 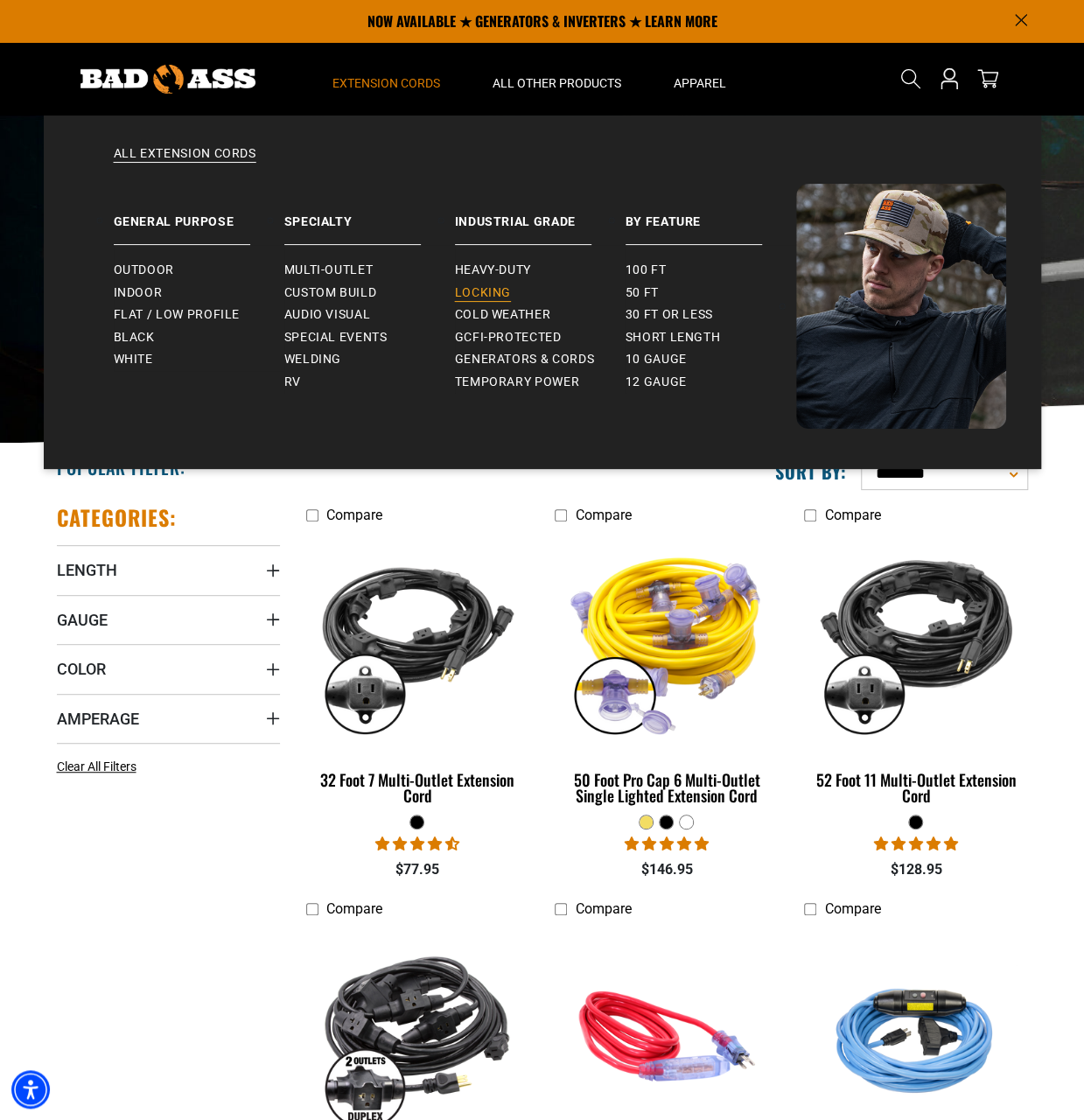 What do you see at coordinates (517, 383) in the screenshot?
I see `span: Temporary Power` at bounding box center [517, 383].